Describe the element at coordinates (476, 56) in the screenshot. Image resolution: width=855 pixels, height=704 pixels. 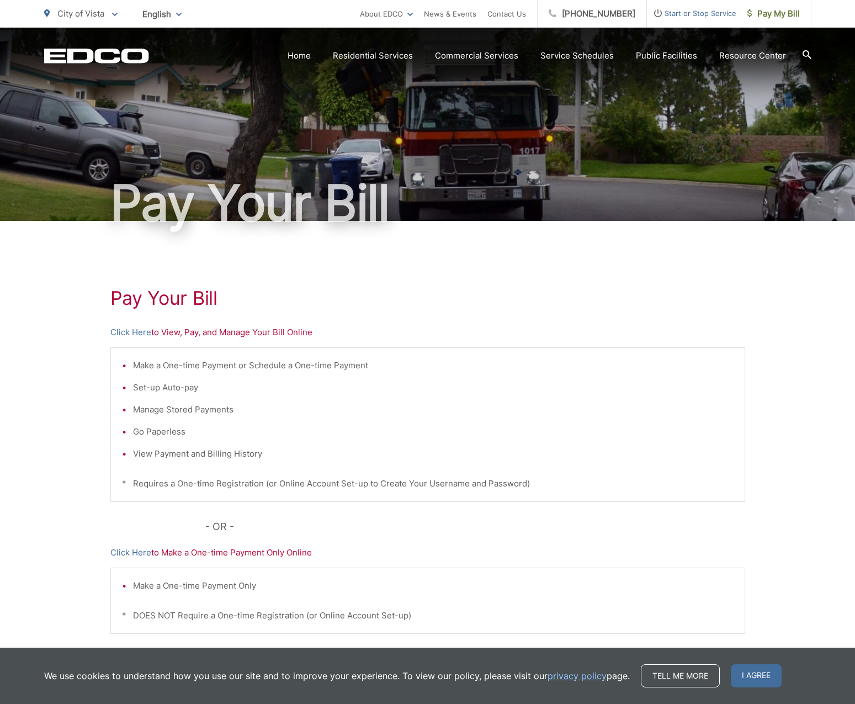
I see `a: Commercial Services` at that location.